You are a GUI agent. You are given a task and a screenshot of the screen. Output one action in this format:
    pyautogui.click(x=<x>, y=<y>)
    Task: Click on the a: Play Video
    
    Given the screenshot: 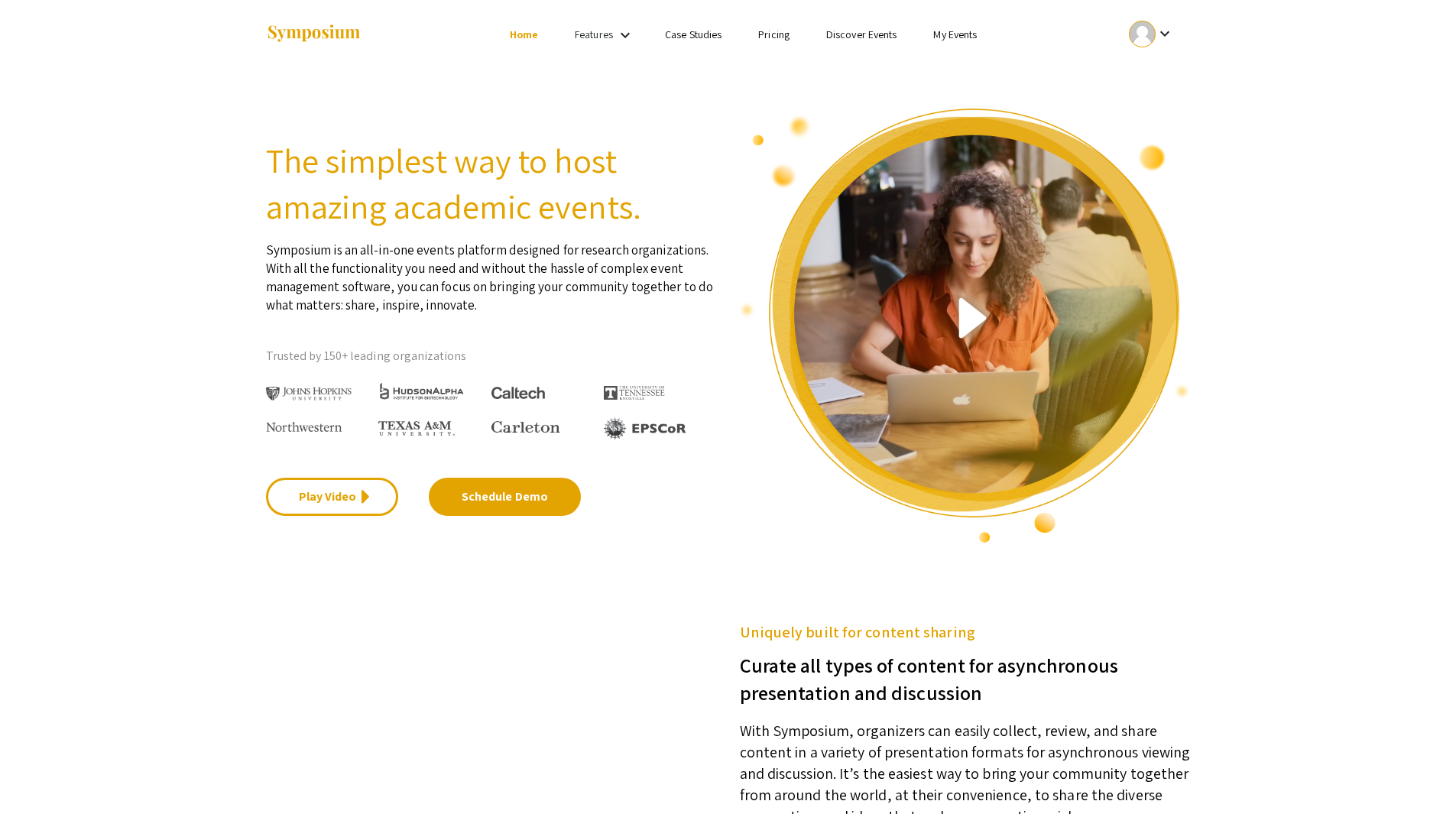 What is the action you would take?
    pyautogui.click(x=332, y=497)
    